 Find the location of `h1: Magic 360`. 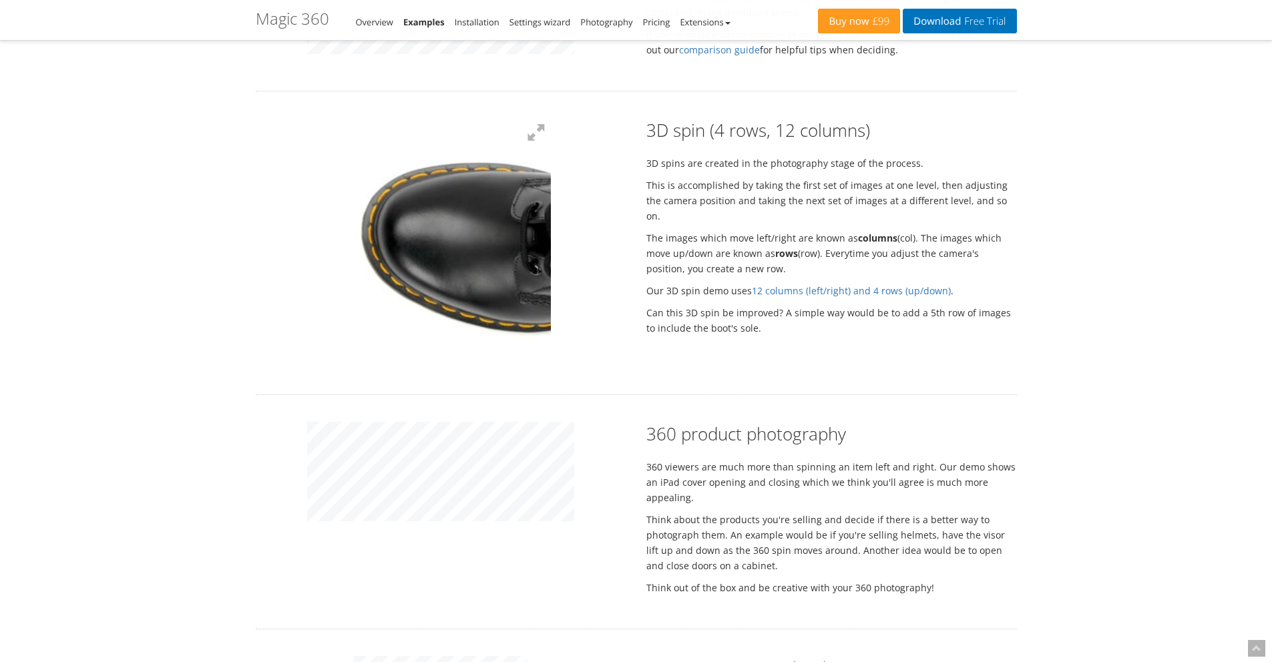

h1: Magic 360 is located at coordinates (292, 19).